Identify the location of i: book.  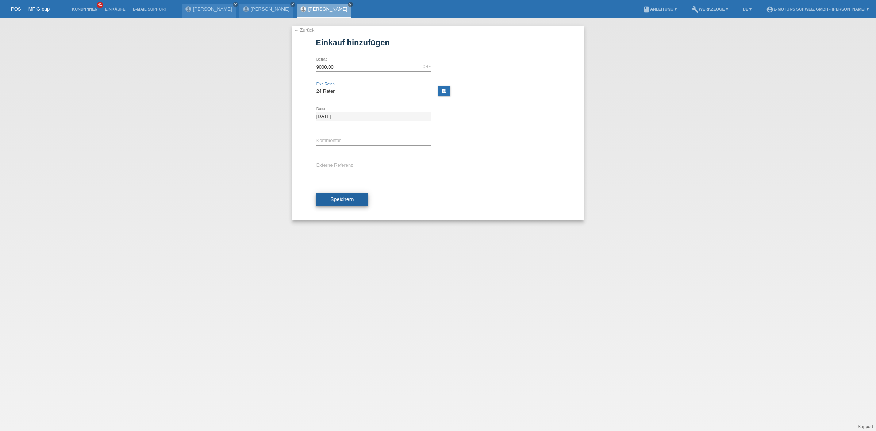
(646, 9).